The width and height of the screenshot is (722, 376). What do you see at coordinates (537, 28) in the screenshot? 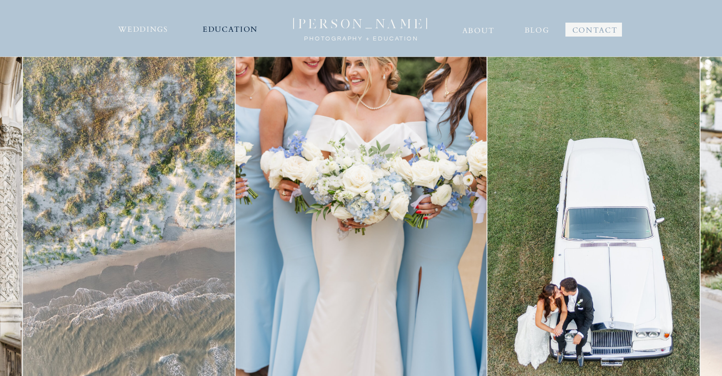
I see `a: BLOG` at bounding box center [537, 28].